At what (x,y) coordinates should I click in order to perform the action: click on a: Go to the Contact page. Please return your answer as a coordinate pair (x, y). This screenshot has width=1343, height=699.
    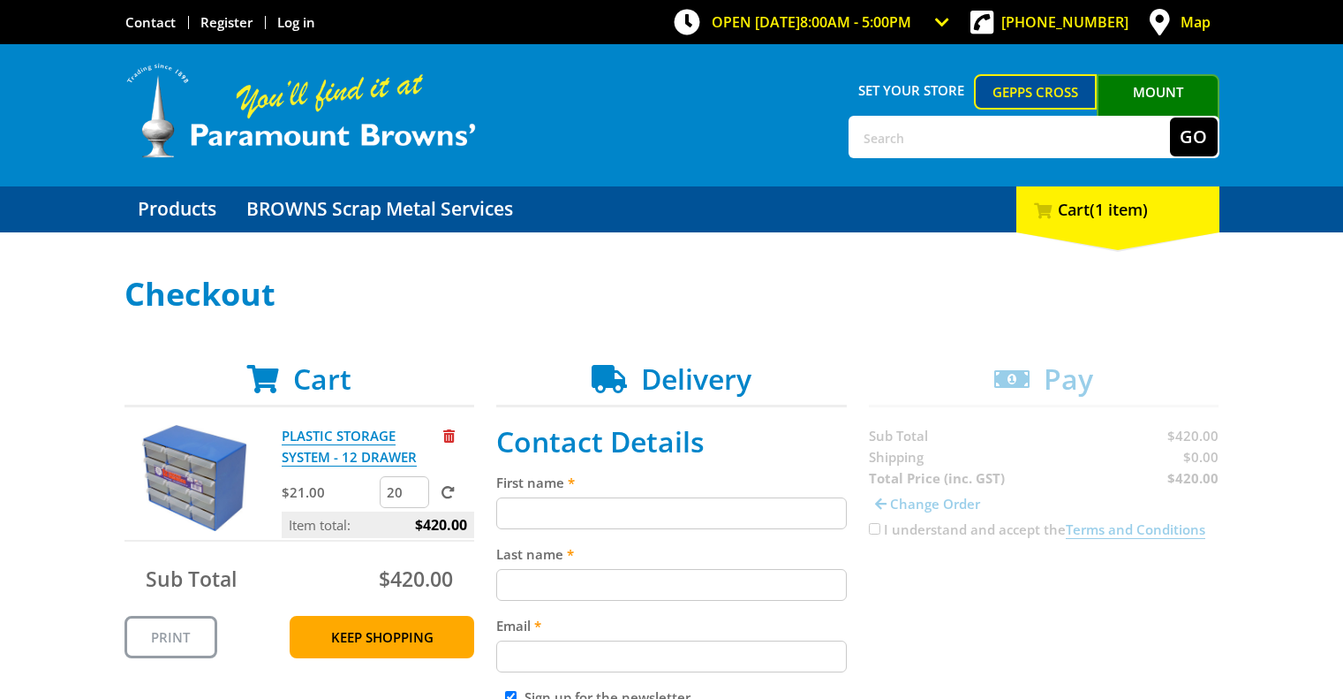
    Looking at the image, I should click on (150, 22).